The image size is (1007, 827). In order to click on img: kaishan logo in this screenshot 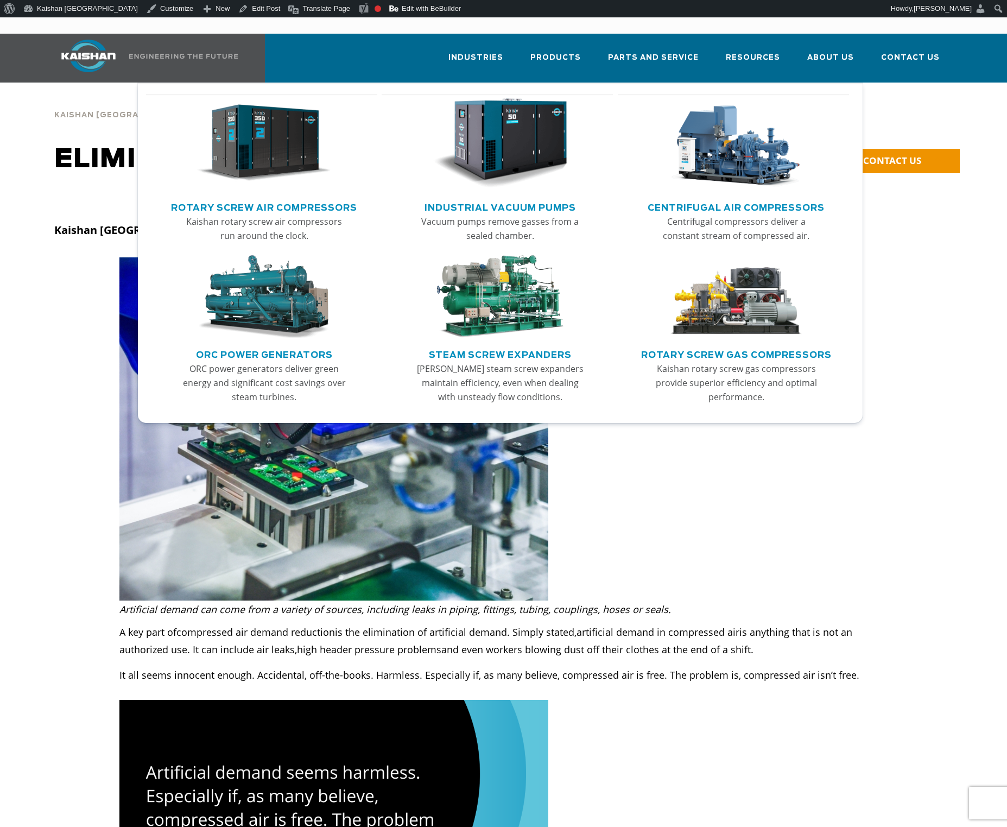, I will do `click(89, 56)`.